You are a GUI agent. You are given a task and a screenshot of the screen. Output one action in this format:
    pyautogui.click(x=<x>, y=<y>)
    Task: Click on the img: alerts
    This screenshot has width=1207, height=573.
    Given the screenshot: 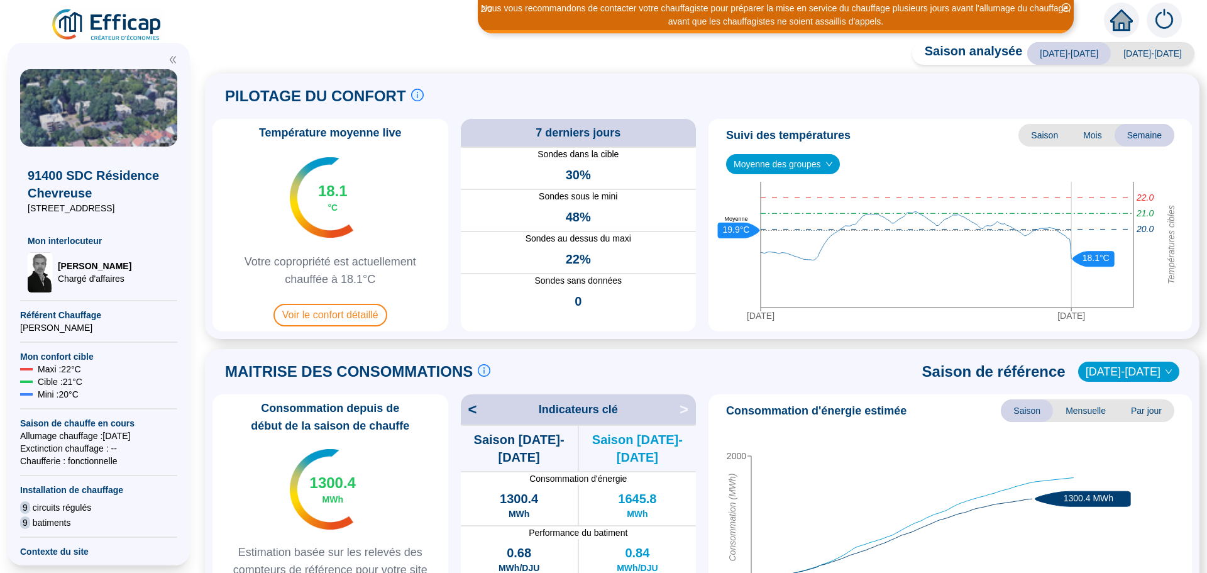 What is the action you would take?
    pyautogui.click(x=1164, y=20)
    